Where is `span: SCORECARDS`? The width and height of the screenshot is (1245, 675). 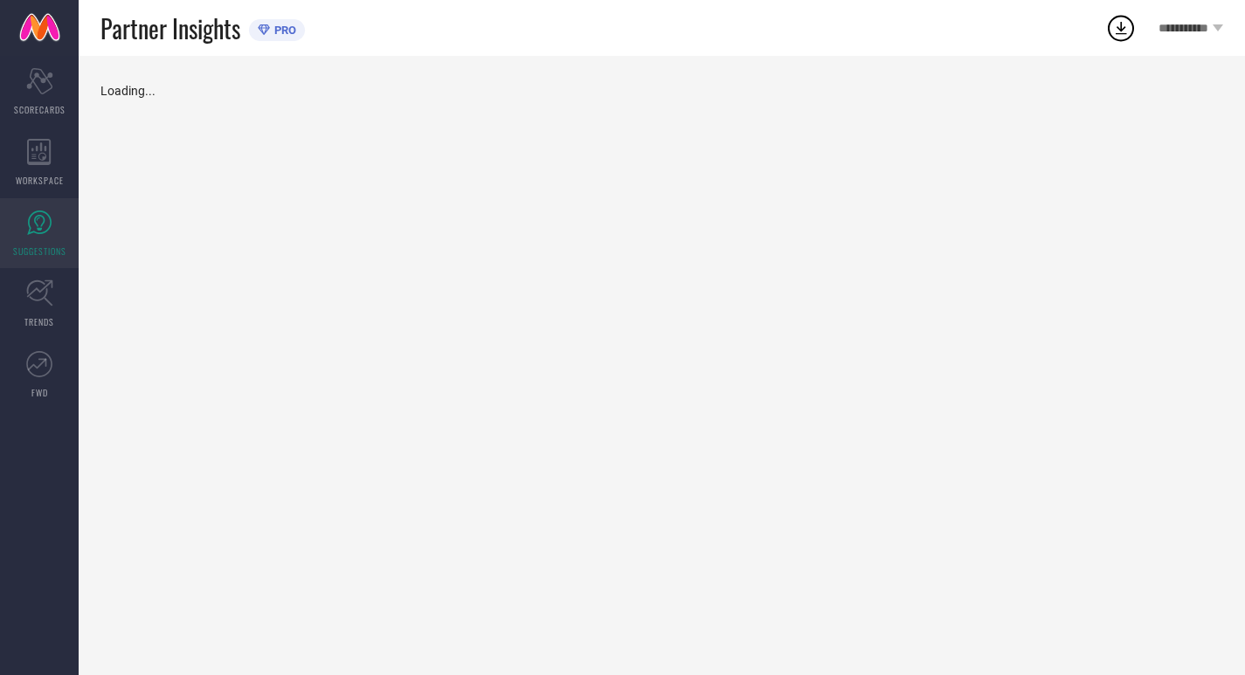 span: SCORECARDS is located at coordinates (39, 109).